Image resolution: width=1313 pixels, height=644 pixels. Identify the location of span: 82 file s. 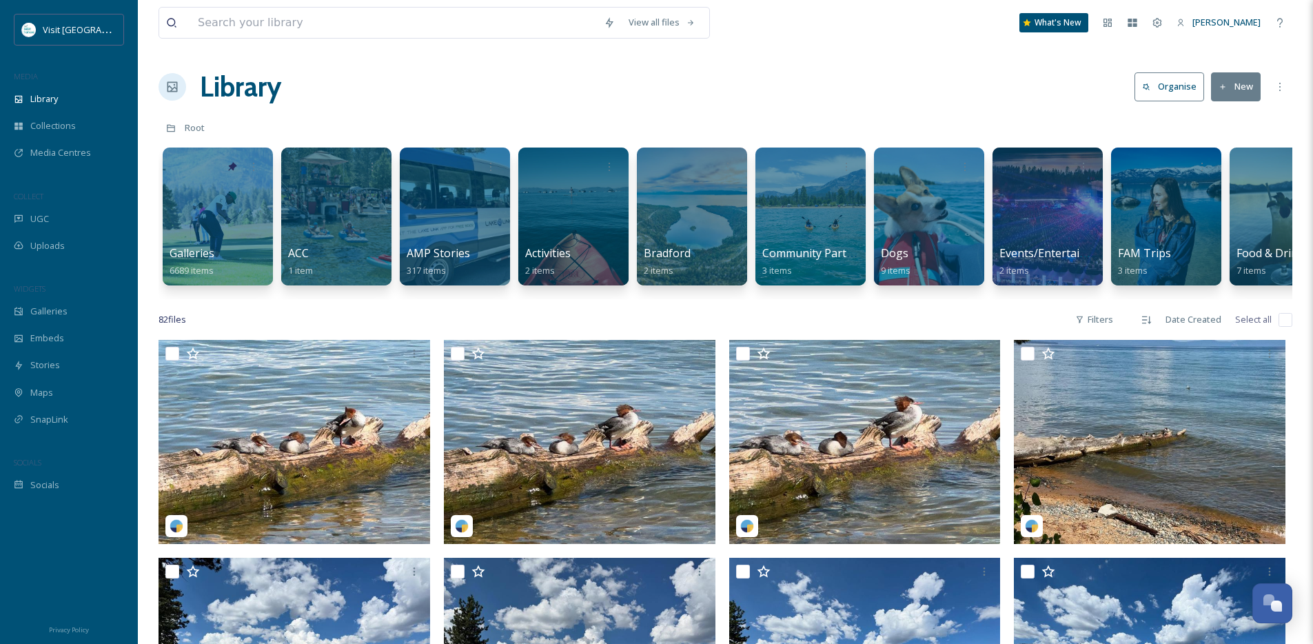
(172, 319).